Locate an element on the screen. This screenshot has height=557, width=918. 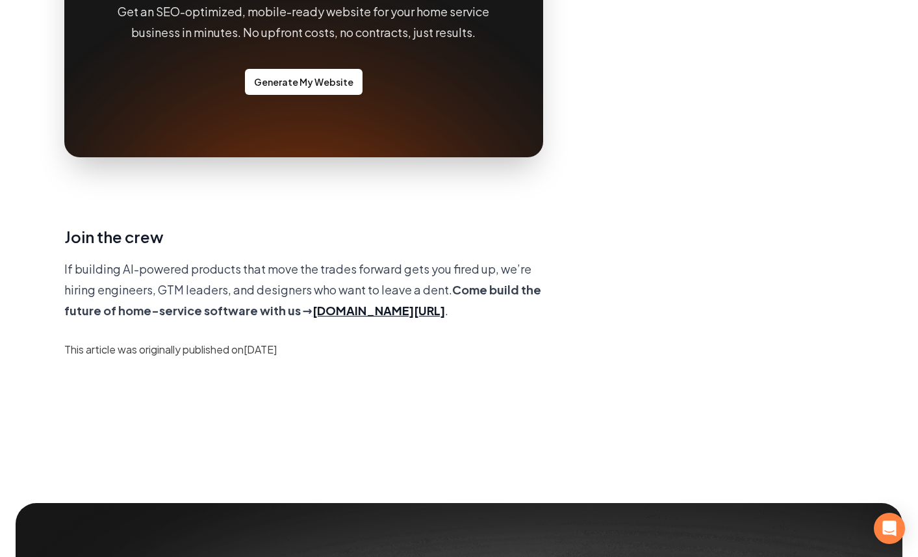
div: Open Intercom Messenger is located at coordinates (889, 528).